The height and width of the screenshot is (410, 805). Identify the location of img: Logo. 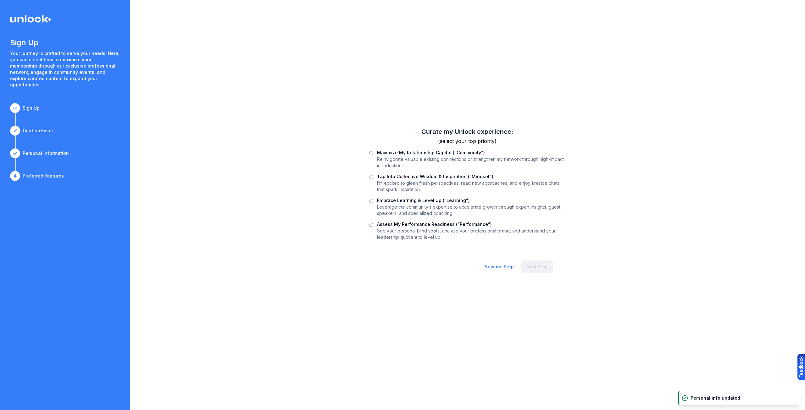
(31, 19).